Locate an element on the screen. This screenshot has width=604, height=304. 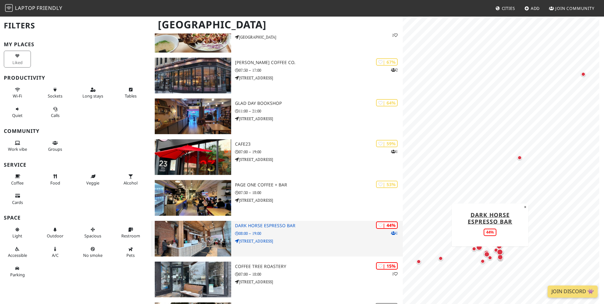
div: 44% is located at coordinates (490, 232).